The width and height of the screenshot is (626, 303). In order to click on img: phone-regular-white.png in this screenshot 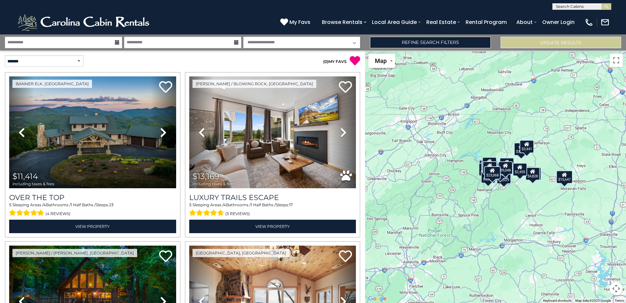, I will do `click(589, 22)`.